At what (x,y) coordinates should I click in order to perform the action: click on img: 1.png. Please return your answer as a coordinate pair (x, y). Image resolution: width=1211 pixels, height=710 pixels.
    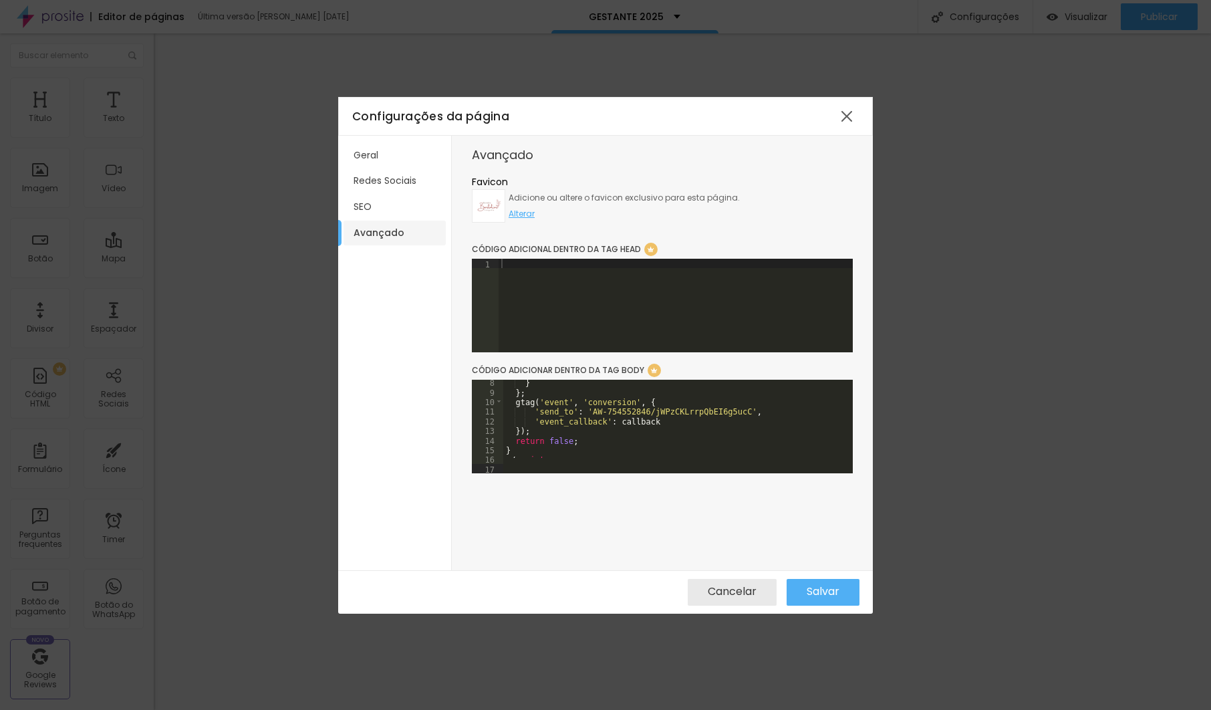
    Looking at the image, I should click on (488, 206).